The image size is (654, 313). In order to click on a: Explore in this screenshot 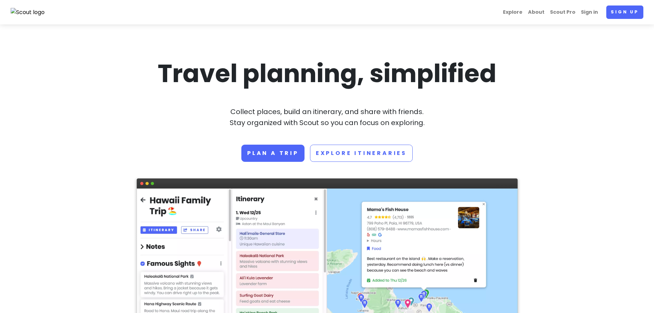, I will do `click(513, 12)`.